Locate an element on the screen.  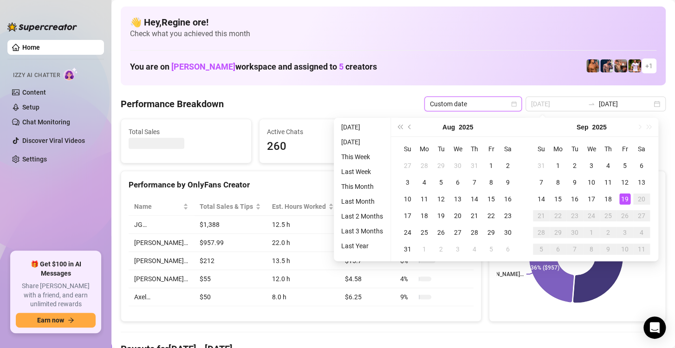
li: Last 2 Months is located at coordinates (362, 216).